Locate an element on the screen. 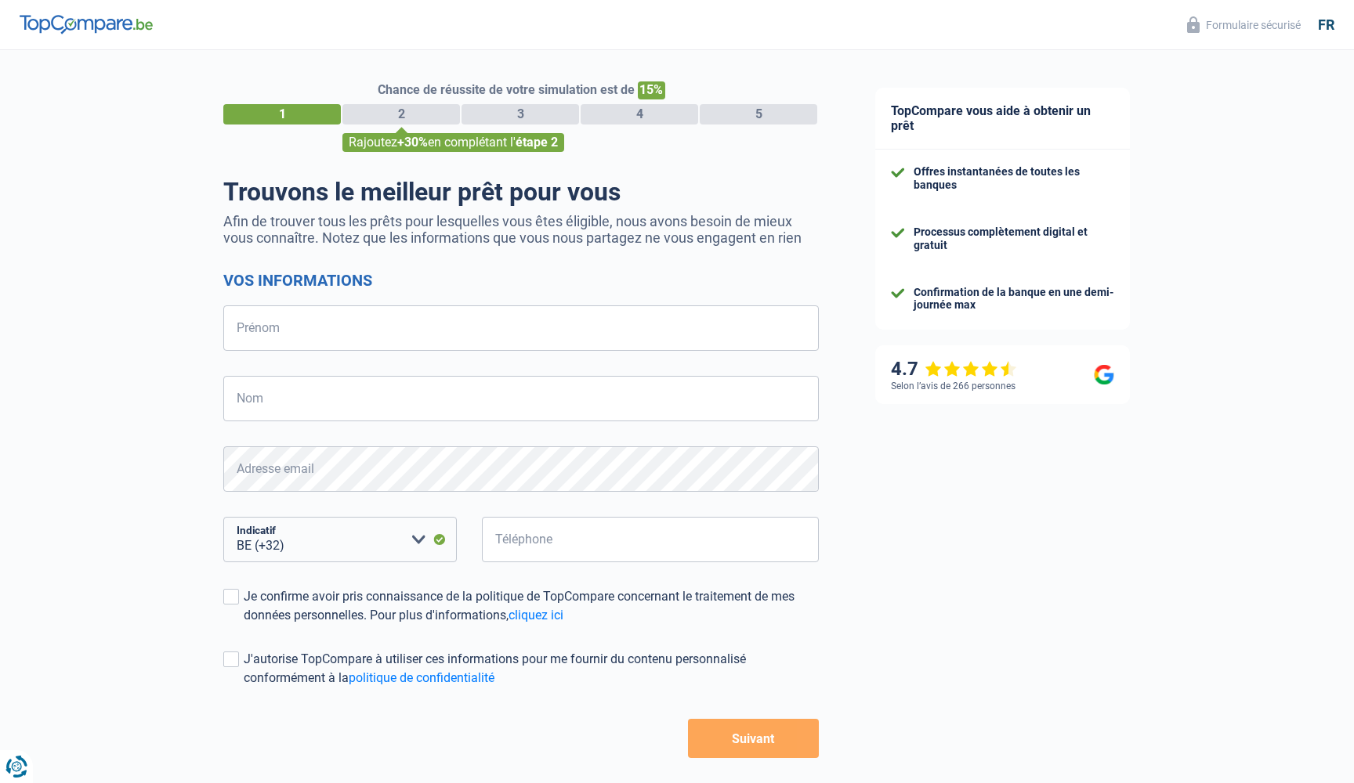 The height and width of the screenshot is (783, 1354). a: politique de confidentialité is located at coordinates (421, 678).